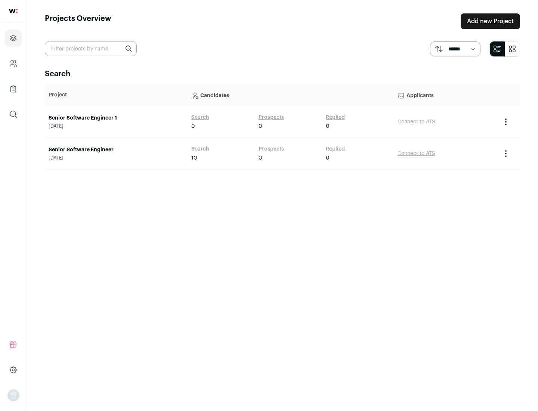 The image size is (538, 411). Describe the element at coordinates (116, 150) in the screenshot. I see `a: Senior Software Engineer` at that location.